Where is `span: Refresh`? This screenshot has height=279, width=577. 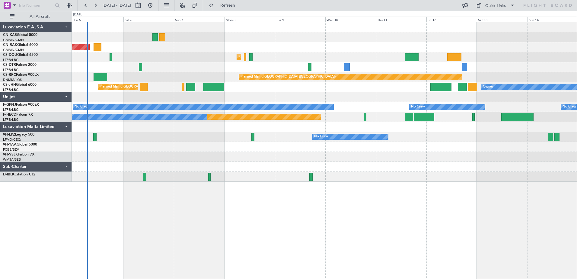
span: Refresh is located at coordinates (228, 5).